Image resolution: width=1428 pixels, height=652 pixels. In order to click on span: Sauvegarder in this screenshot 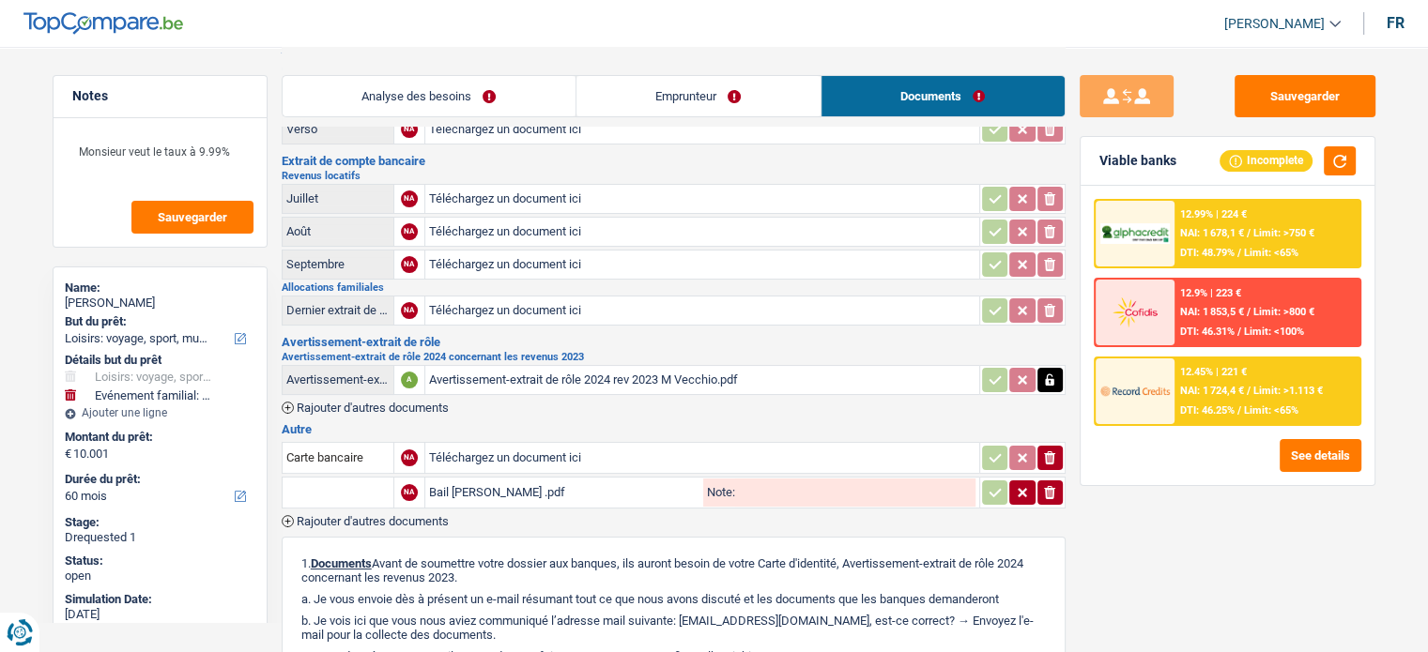, I will do `click(192, 217)`.